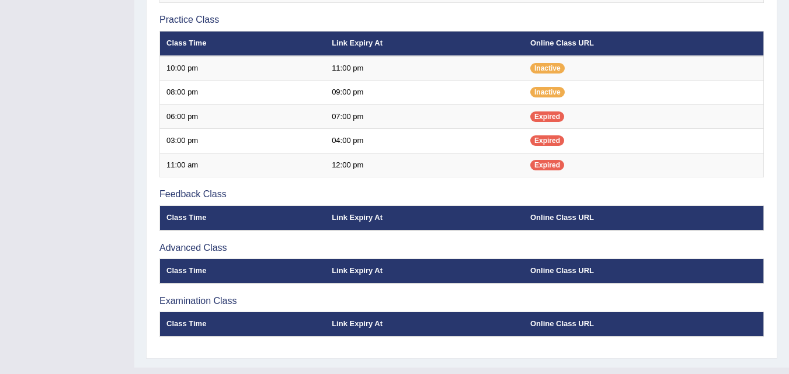  I want to click on td: 11:00 pm, so click(425, 68).